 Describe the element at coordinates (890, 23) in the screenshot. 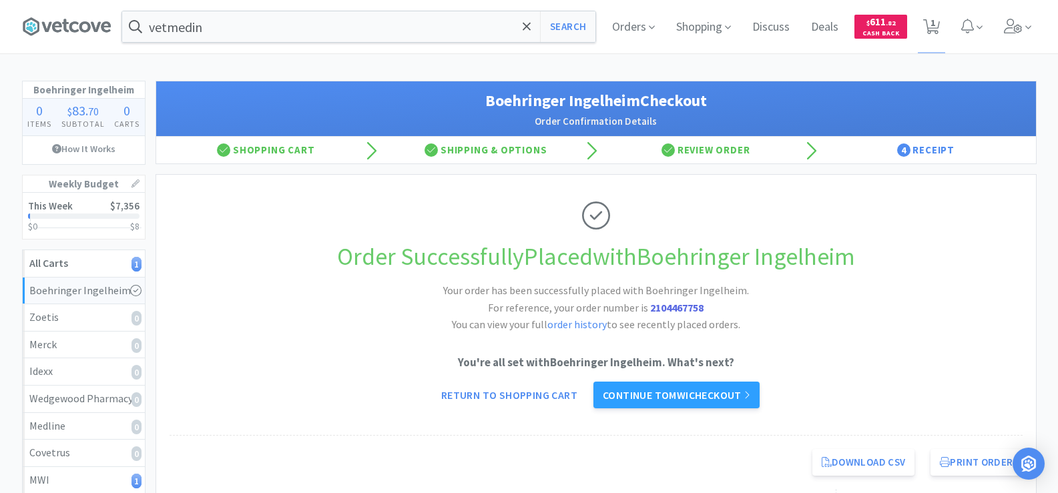

I see `span: . 82` at that location.